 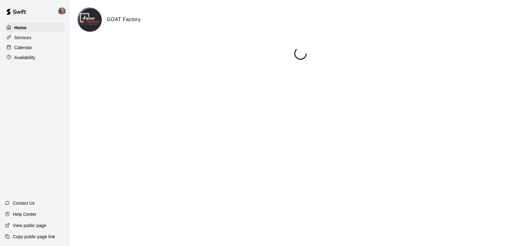 I want to click on p: Copy public page link, so click(x=34, y=237).